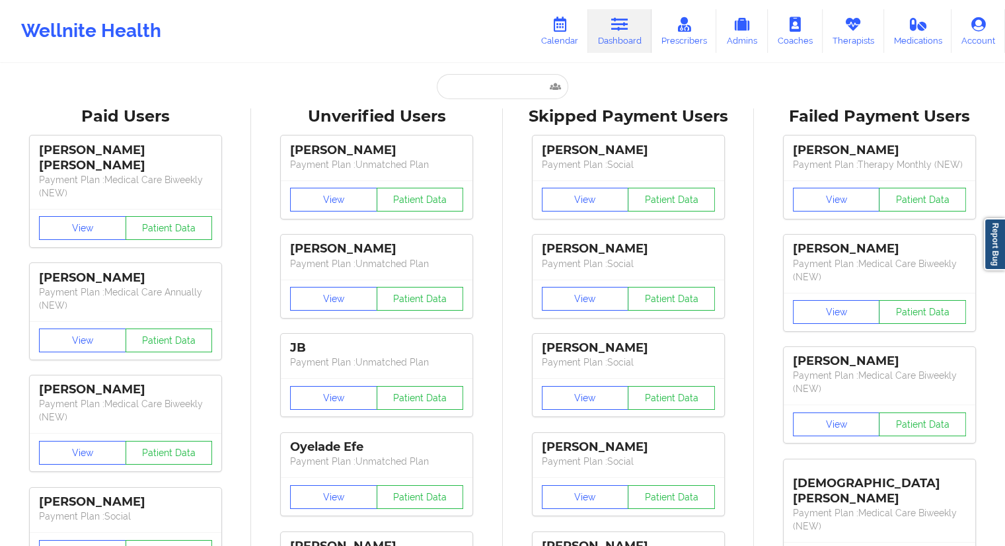 This screenshot has height=546, width=1005. Describe the element at coordinates (559, 31) in the screenshot. I see `a: Calendar` at that location.